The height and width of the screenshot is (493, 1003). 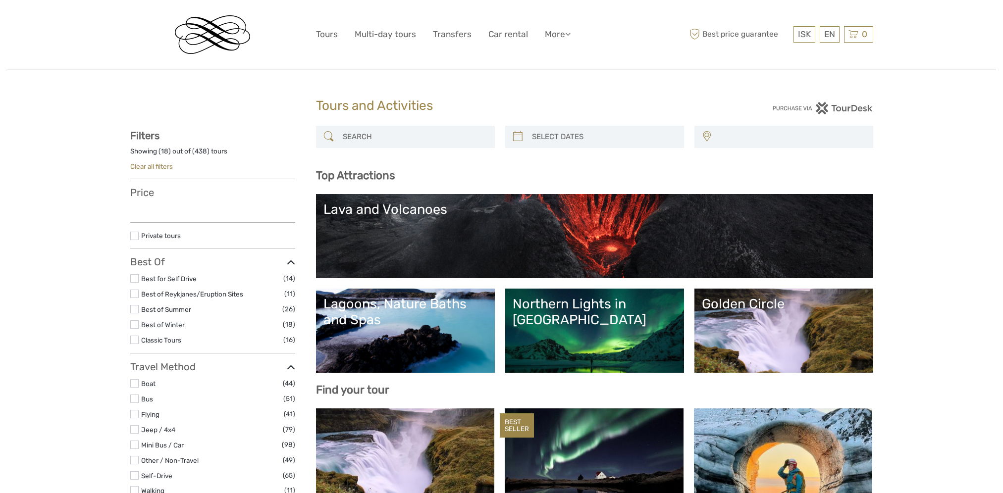 I want to click on span: (51), so click(x=289, y=399).